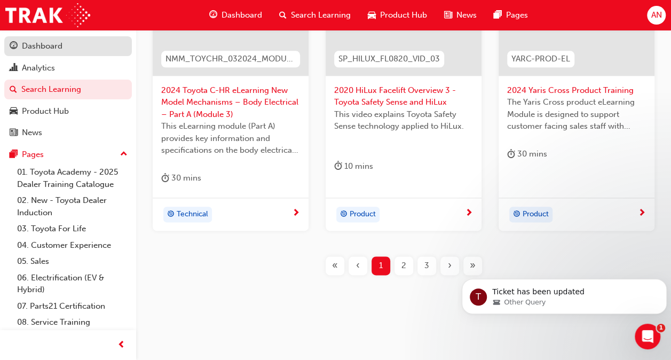  Describe the element at coordinates (397, 15) in the screenshot. I see `a: car-iconProduct Hub` at that location.